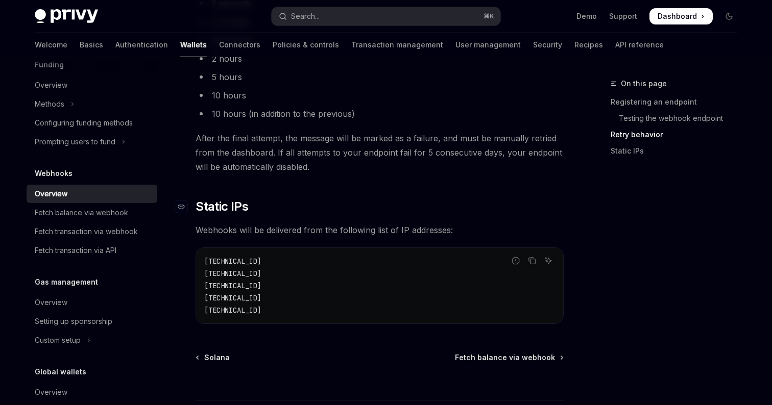 This screenshot has height=405, width=772. What do you see at coordinates (185, 207) in the screenshot?
I see `a: Navigate to header` at bounding box center [185, 207].